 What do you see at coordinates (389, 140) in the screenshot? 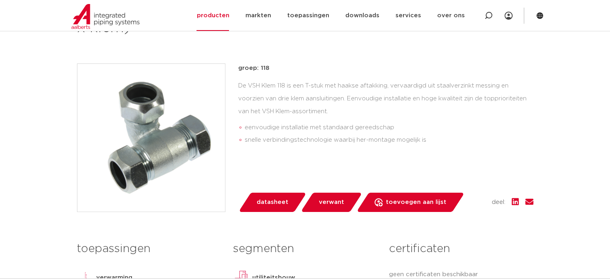
I see `li: snelle verbindingstechnologie waarbij her-montage mogelijk is` at bounding box center [389, 140].